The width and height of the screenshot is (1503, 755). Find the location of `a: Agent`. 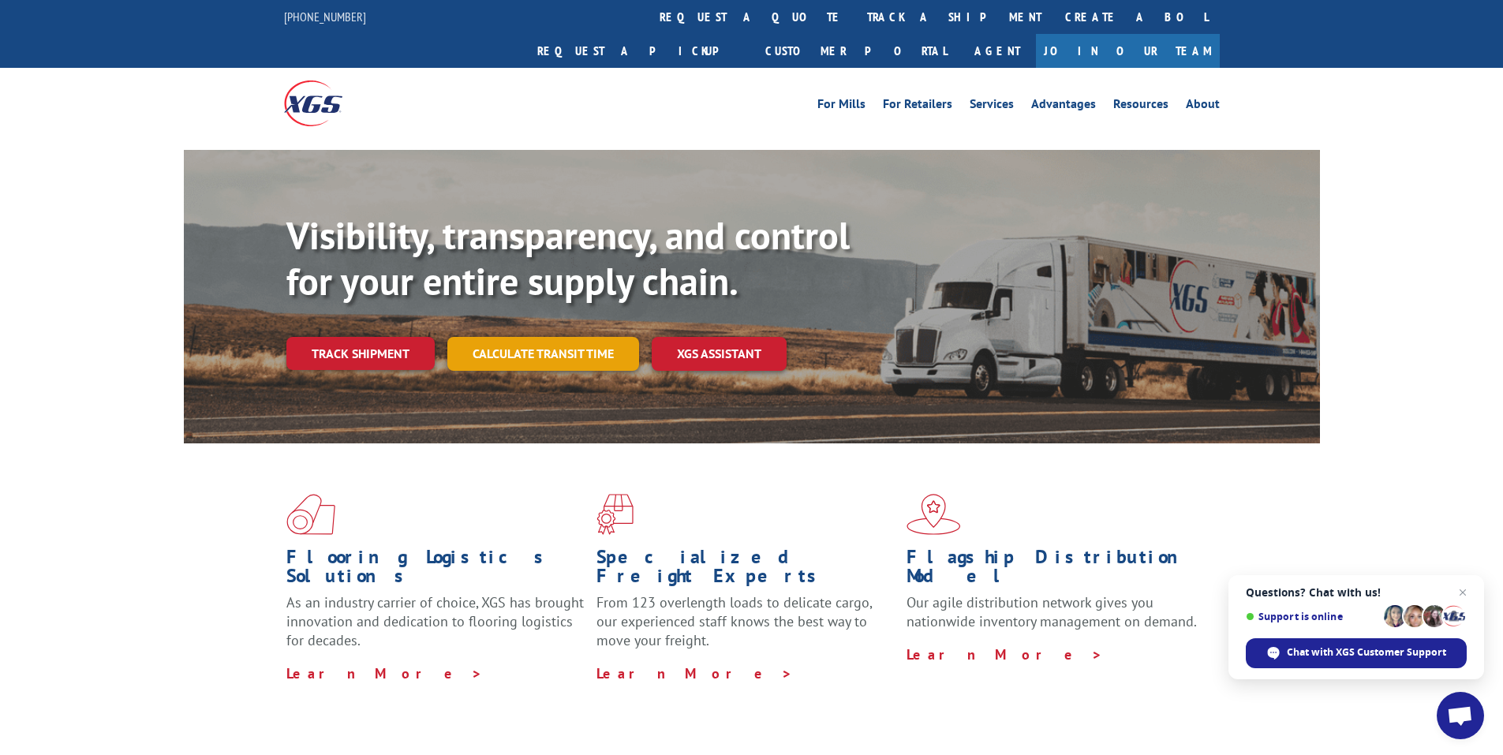

a: Agent is located at coordinates (997, 50).